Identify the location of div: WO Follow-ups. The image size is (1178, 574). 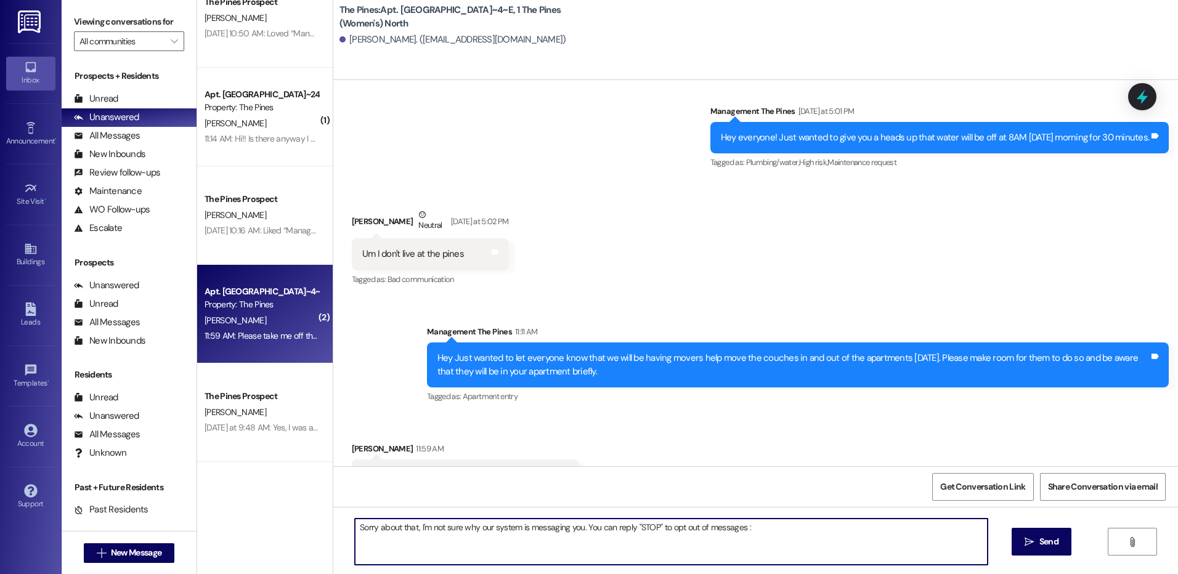
(112, 210).